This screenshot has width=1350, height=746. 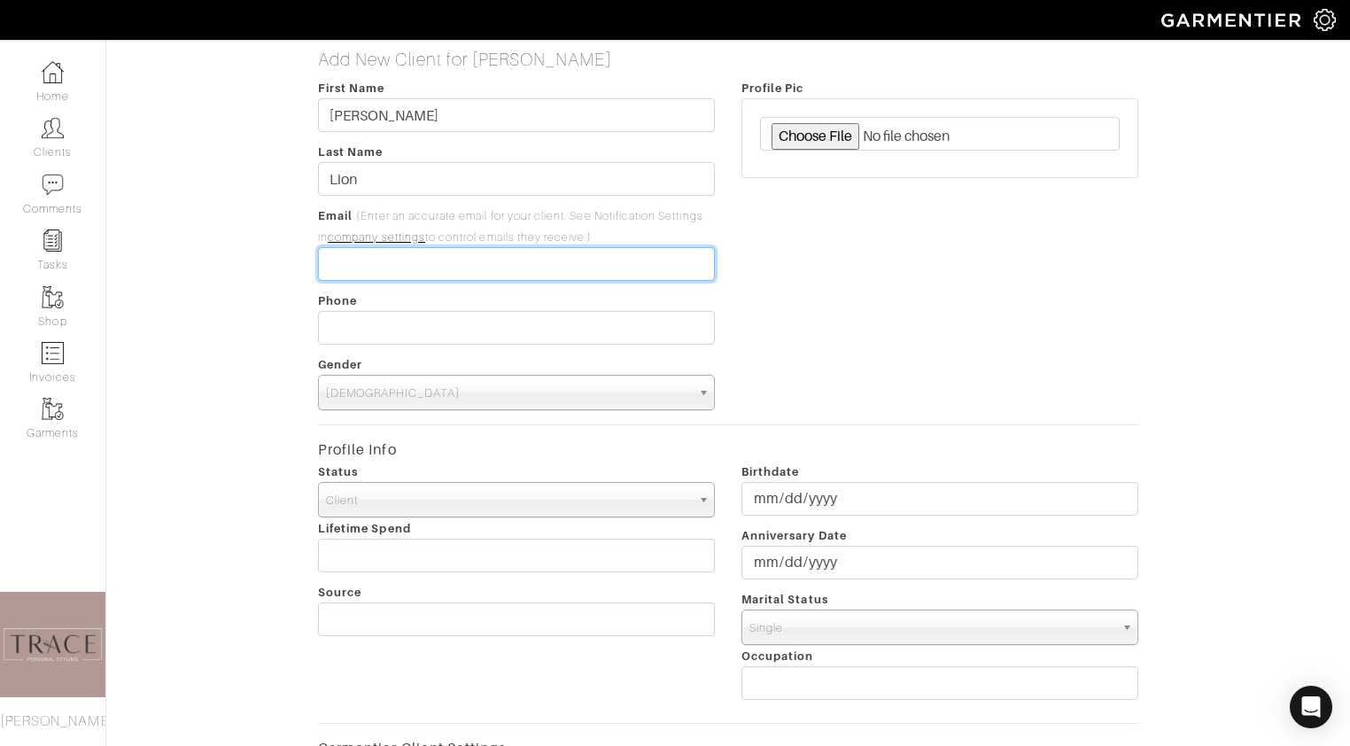 What do you see at coordinates (793, 535) in the screenshot?
I see `span: Anniversary Date` at bounding box center [793, 535].